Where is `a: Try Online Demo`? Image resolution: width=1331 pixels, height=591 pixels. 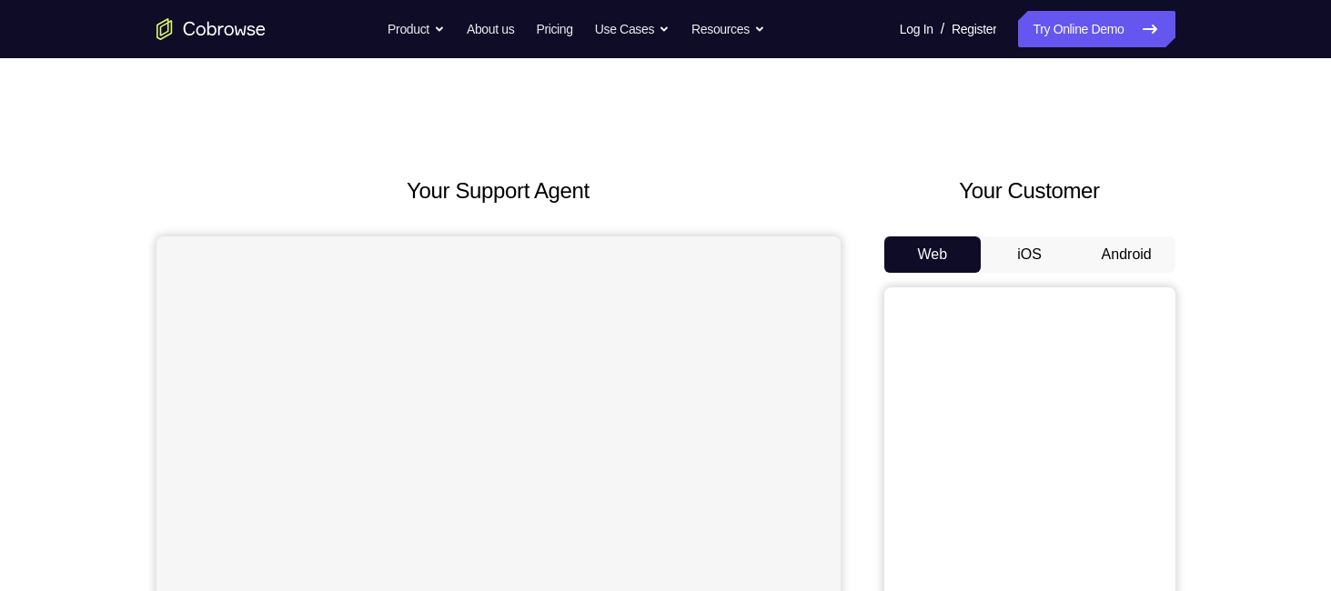
a: Try Online Demo is located at coordinates (1096, 29).